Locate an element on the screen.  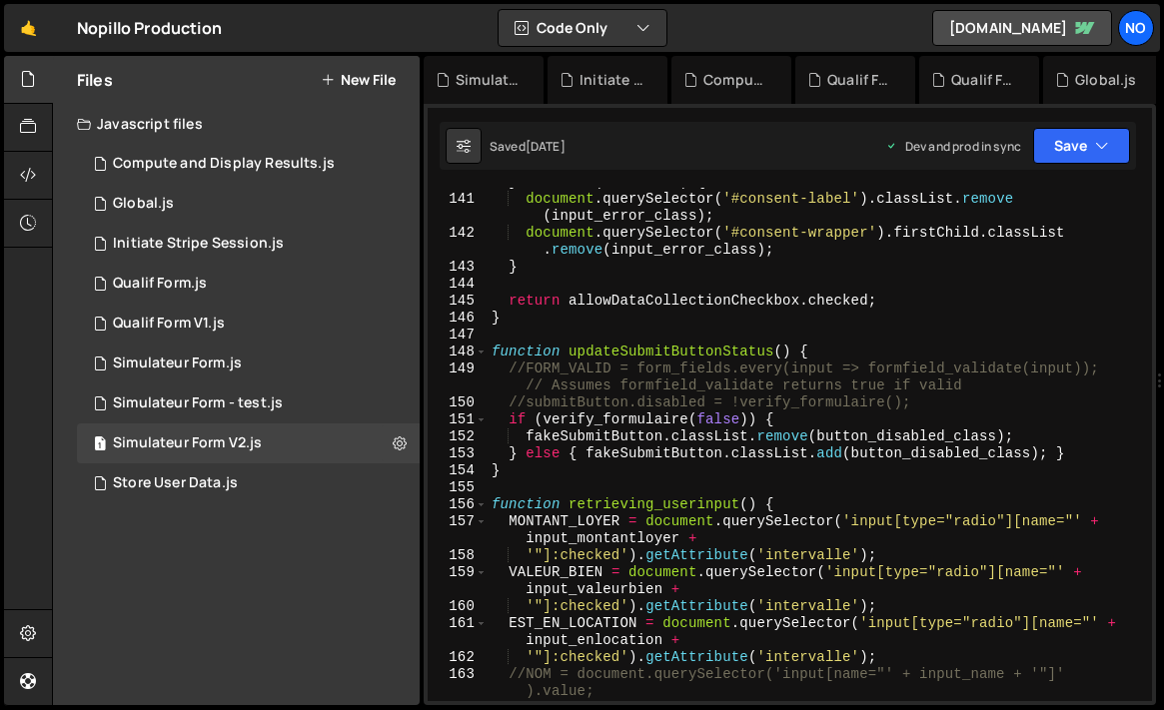
div: 8072/17720.js is located at coordinates (248, 444).